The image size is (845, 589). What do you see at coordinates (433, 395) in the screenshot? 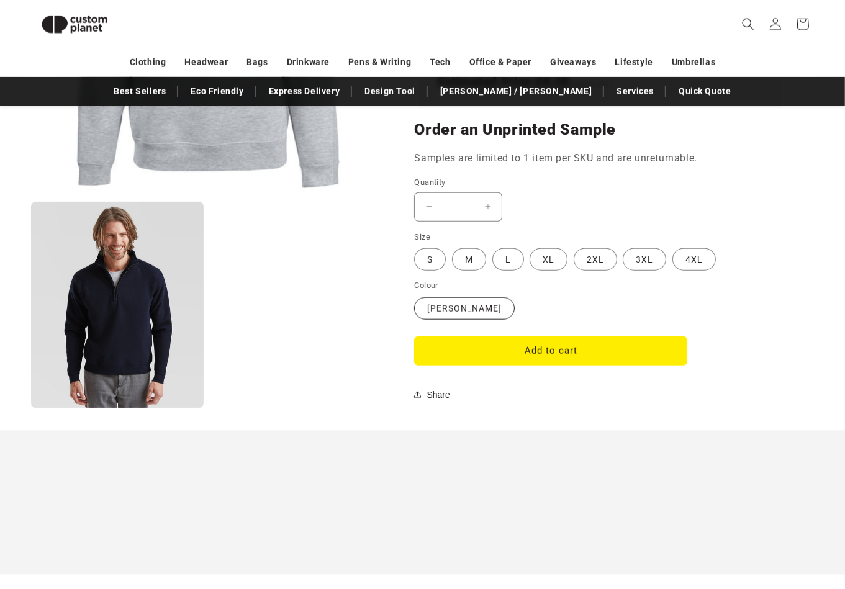
I see `button: Share` at bounding box center [433, 395].